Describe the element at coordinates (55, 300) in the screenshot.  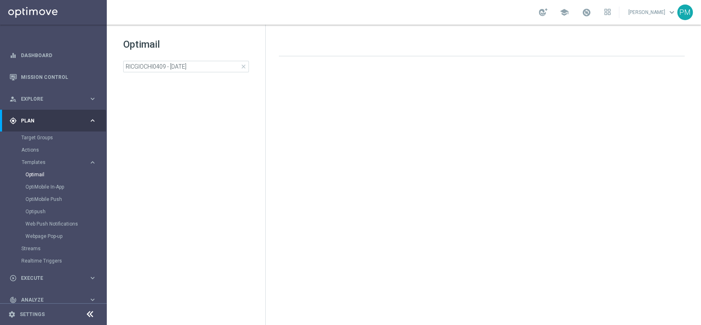
I see `span: Analyze` at that location.